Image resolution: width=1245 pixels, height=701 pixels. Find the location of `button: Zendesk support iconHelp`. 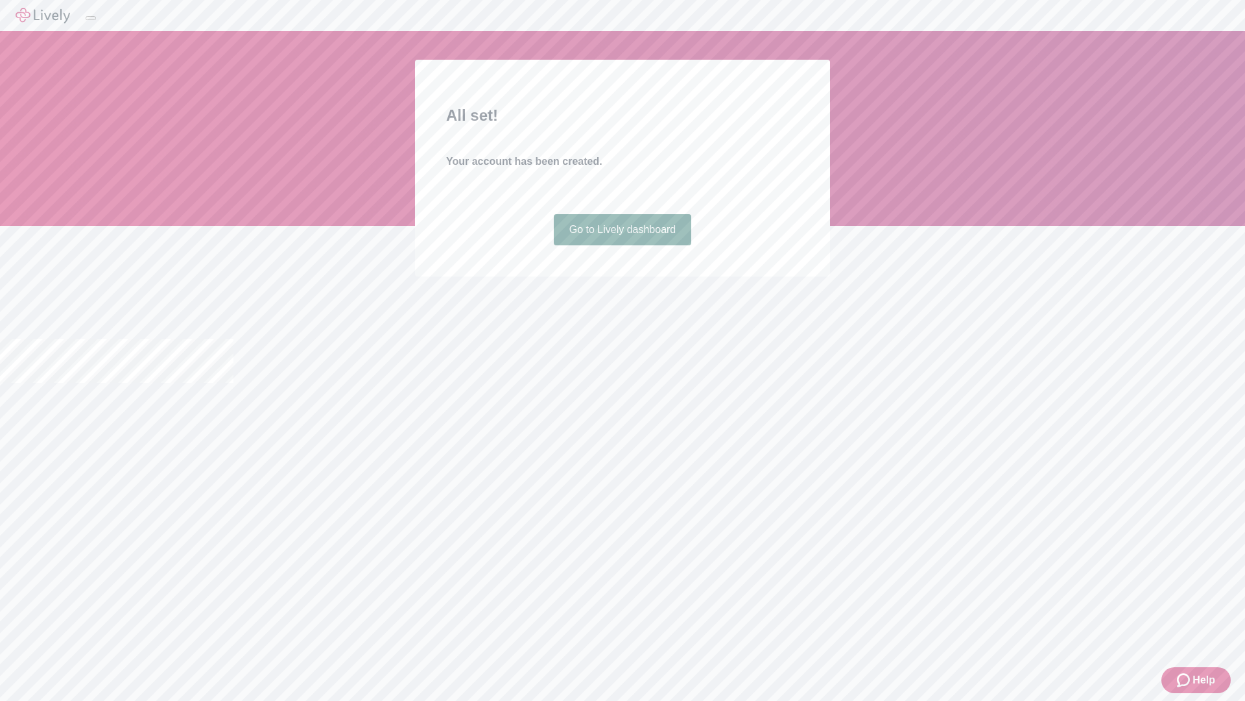

button: Zendesk support iconHelp is located at coordinates (1196, 680).